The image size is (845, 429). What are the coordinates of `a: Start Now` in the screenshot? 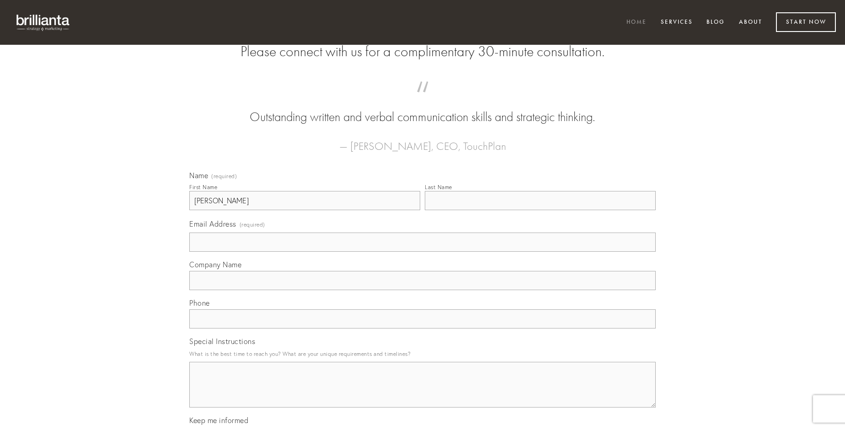 It's located at (806, 22).